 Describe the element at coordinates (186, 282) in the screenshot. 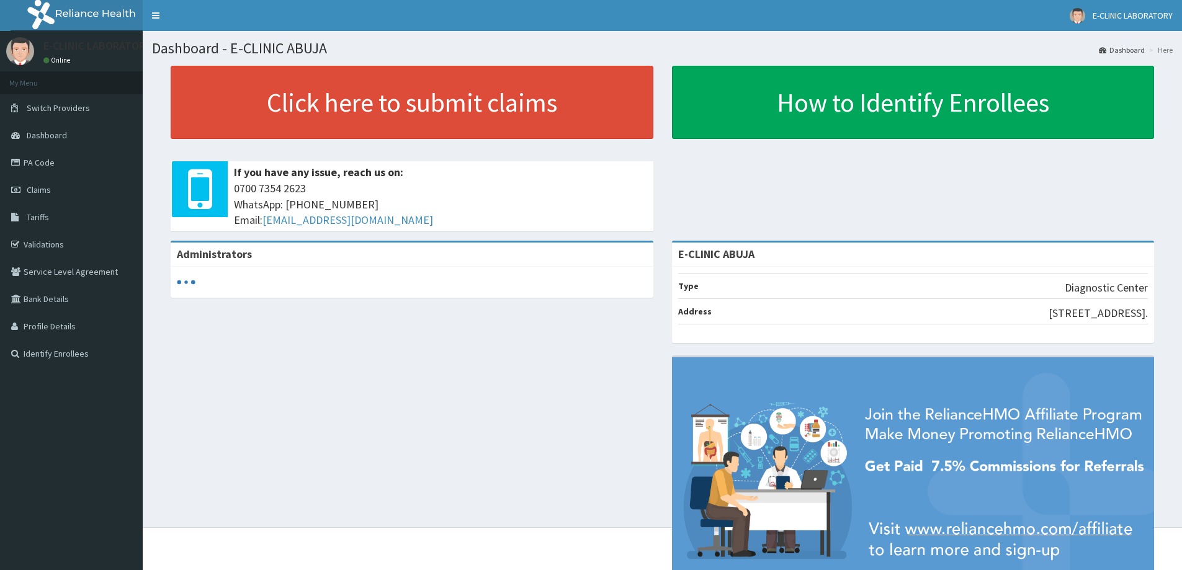

I see `svg: audio-loading` at that location.